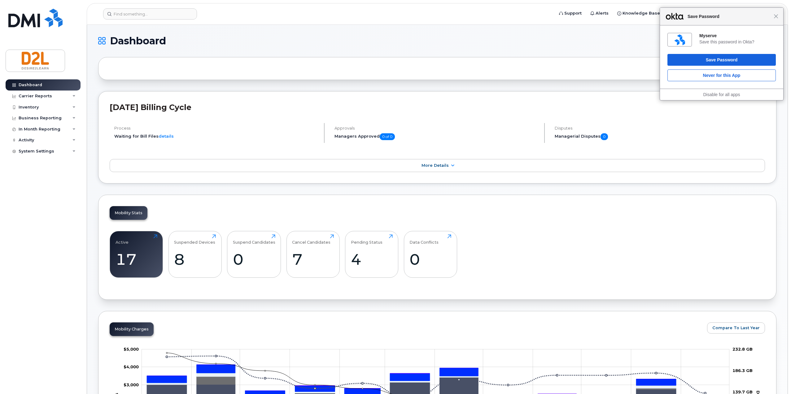 The height and width of the screenshot is (394, 791). I want to click on h5: Managerial Disputes, so click(660, 137).